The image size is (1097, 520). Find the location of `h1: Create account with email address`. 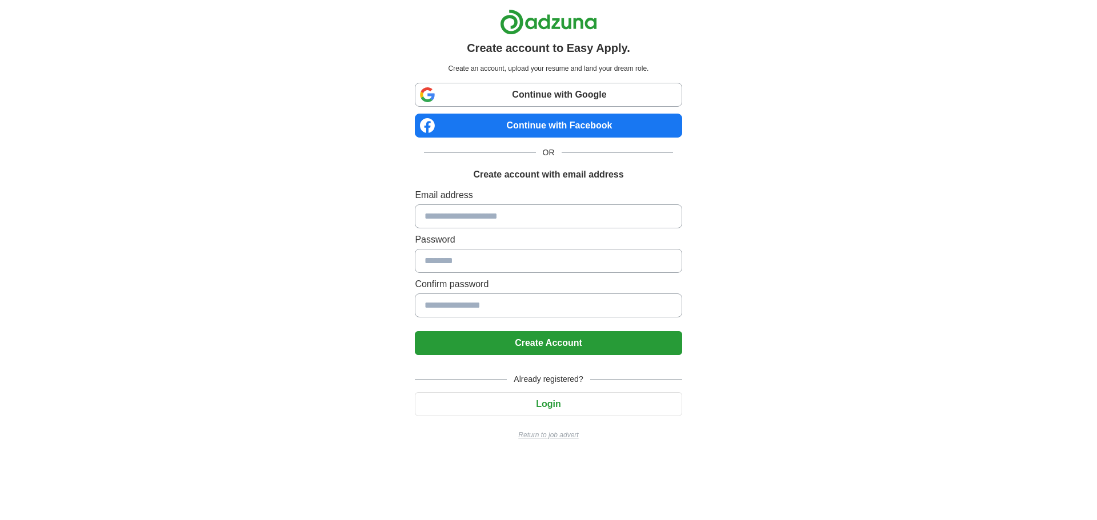

h1: Create account with email address is located at coordinates (548, 175).